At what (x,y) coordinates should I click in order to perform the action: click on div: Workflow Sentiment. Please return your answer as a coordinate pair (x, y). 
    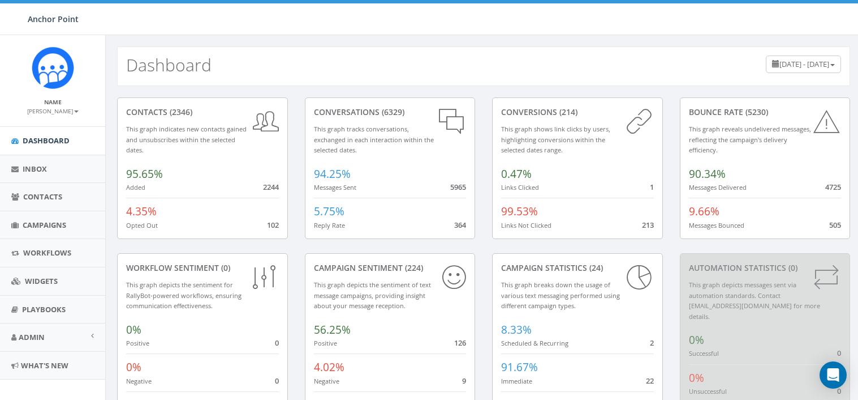
    Looking at the image, I should click on (203, 268).